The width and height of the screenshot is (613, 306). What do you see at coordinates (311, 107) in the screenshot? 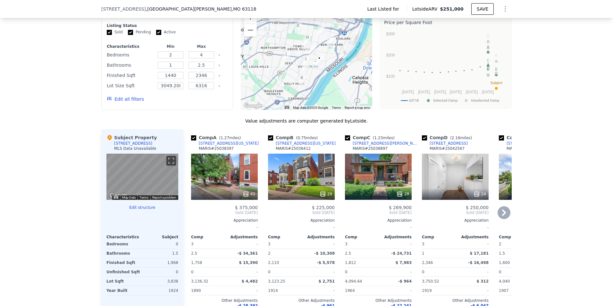
I see `span: Map data ©2025 Google` at bounding box center [311, 107].